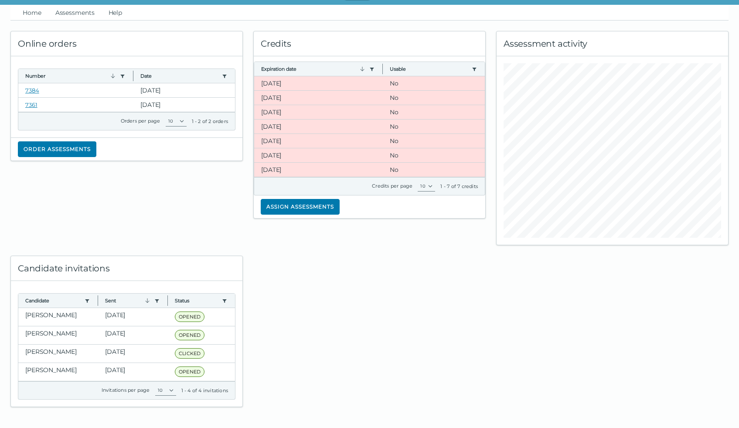 This screenshot has width=739, height=428. I want to click on div: 1 - 4 of 4 invitations, so click(205, 390).